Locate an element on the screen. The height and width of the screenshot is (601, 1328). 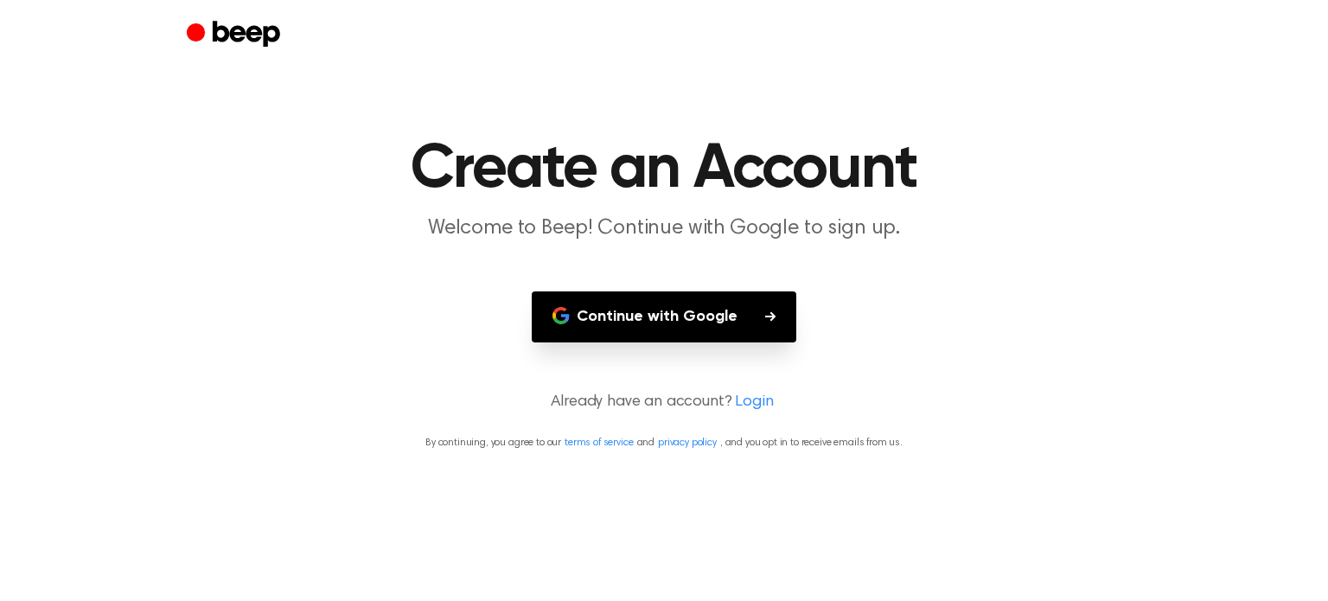
h1: Create an Account is located at coordinates (664, 169).